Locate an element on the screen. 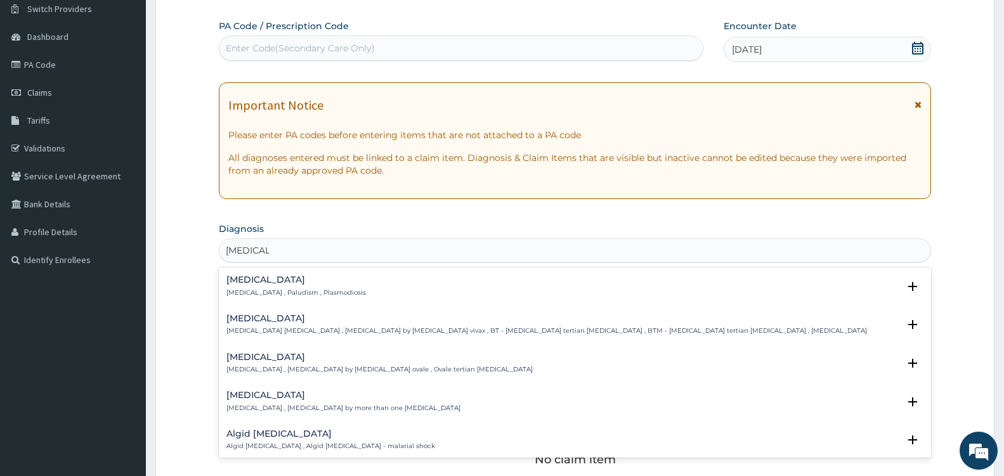 This screenshot has width=1004, height=476. span: Dashboard is located at coordinates (48, 37).